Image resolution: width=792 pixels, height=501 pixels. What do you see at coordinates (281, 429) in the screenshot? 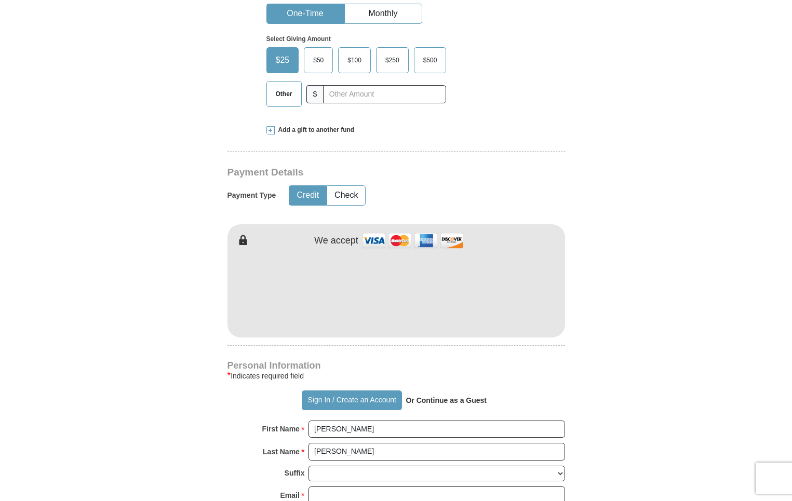
I see `strong: First Name` at bounding box center [281, 429].